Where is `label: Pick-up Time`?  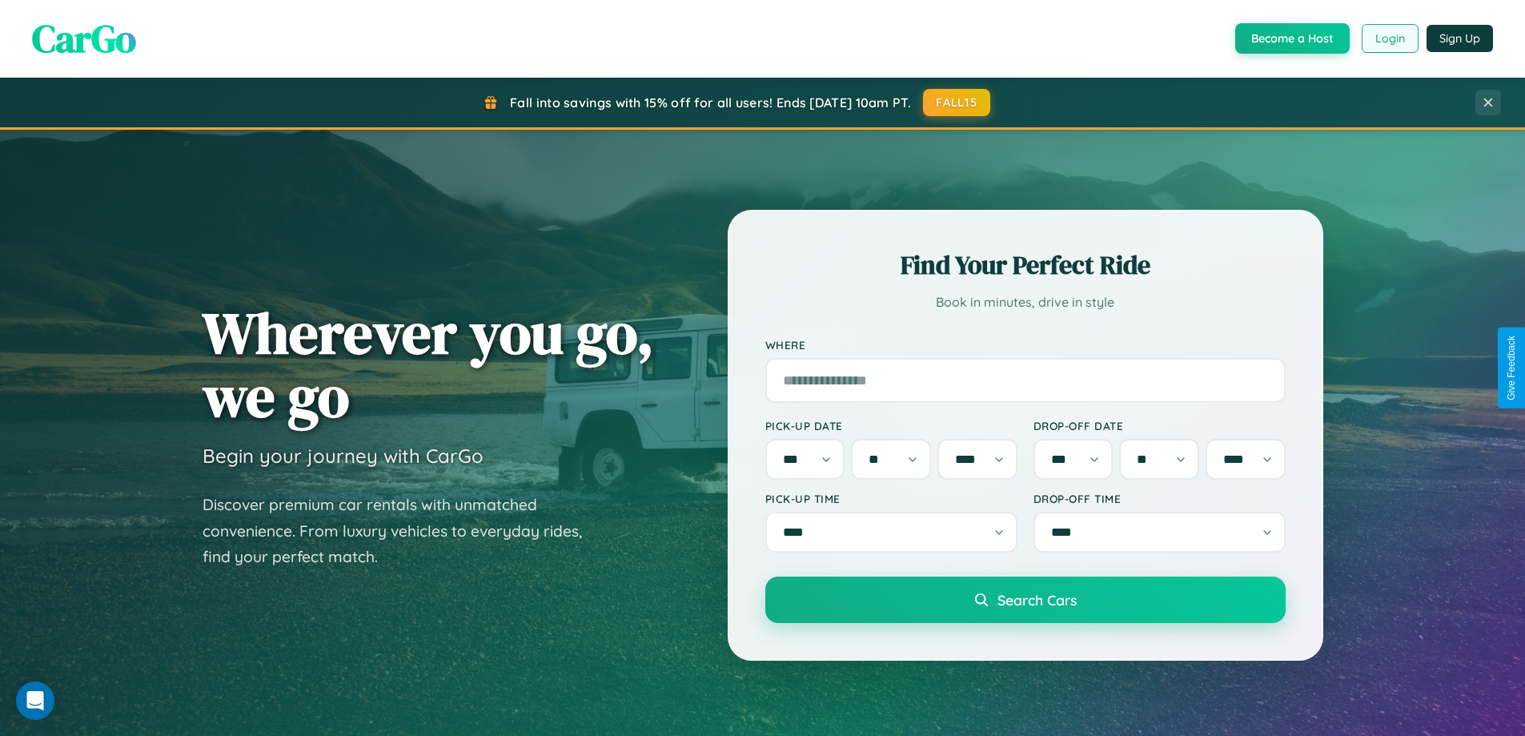
label: Pick-up Time is located at coordinates (891, 498).